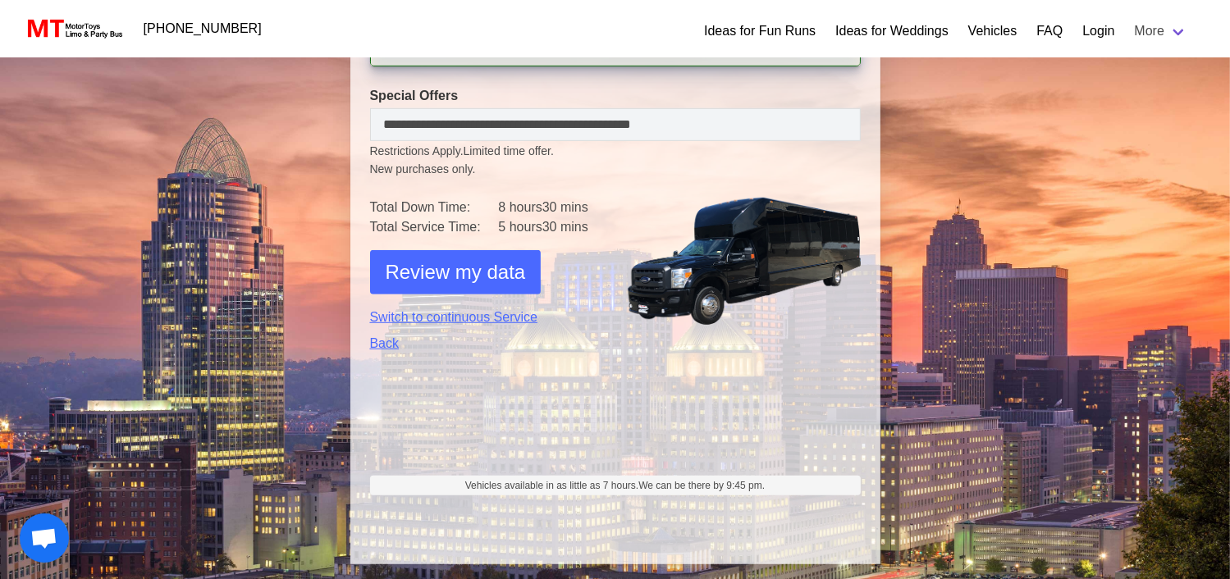 This screenshot has width=1230, height=579. I want to click on span: Limited time offer., so click(509, 151).